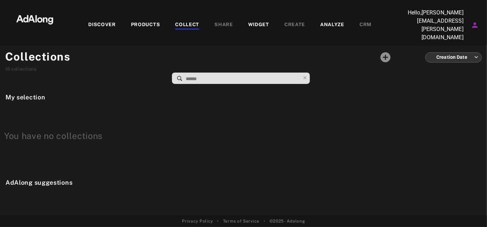  Describe the element at coordinates (197, 222) in the screenshot. I see `a: Privacy Policy` at that location.